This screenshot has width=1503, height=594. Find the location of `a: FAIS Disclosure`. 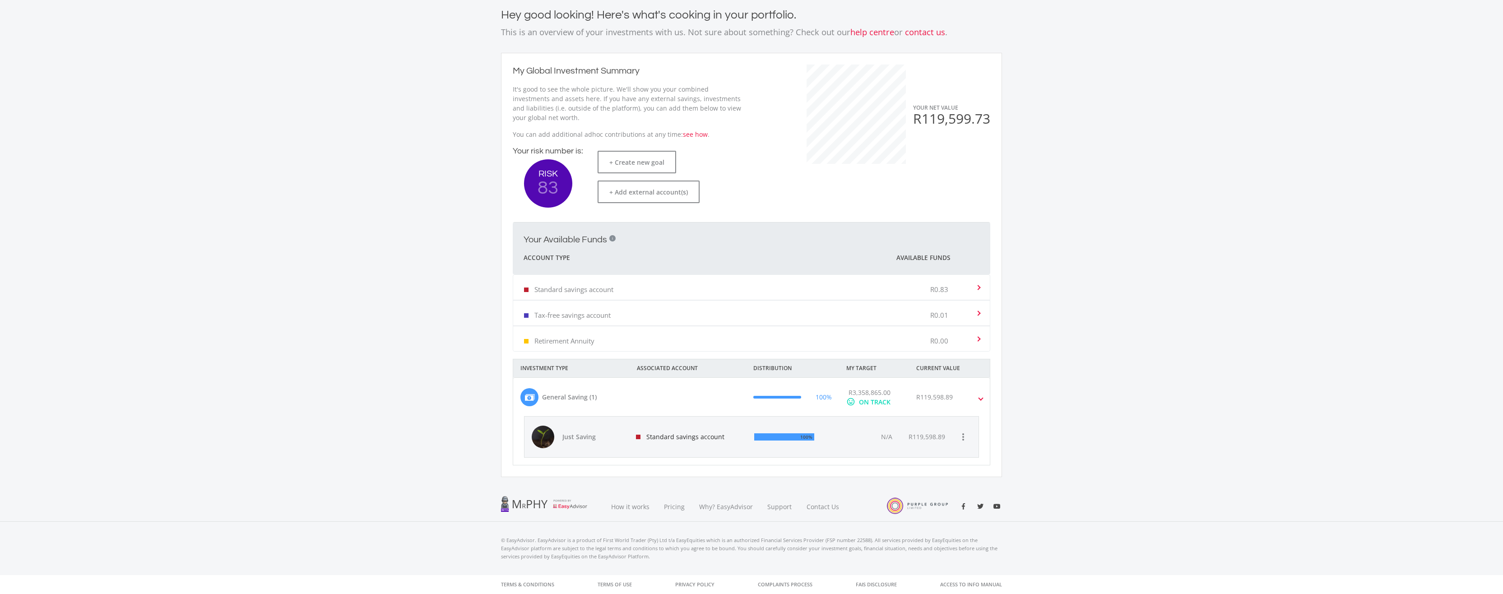

a: FAIS Disclosure is located at coordinates (876, 584).